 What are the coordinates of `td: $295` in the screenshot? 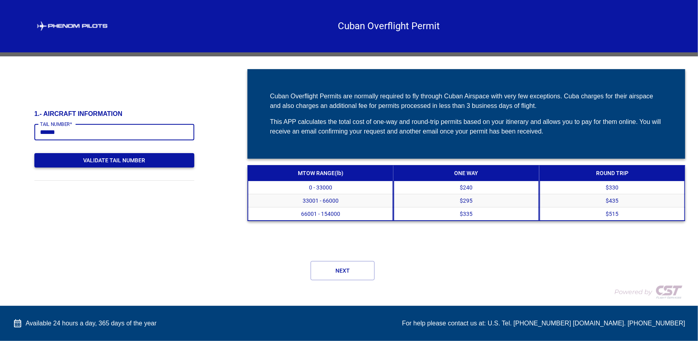 It's located at (466, 201).